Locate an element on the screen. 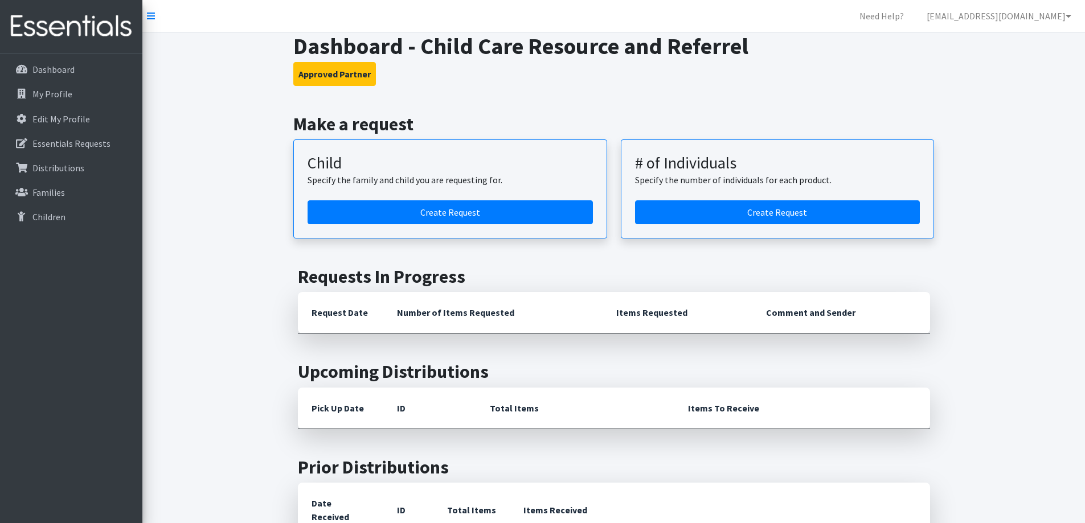 This screenshot has width=1085, height=523. h2: Make a request is located at coordinates (613, 124).